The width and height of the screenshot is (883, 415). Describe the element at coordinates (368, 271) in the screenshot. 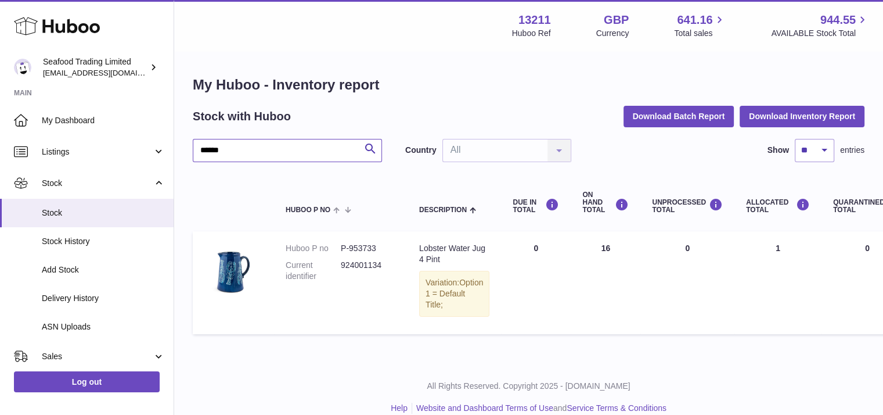

I see `dd: 924001134` at that location.